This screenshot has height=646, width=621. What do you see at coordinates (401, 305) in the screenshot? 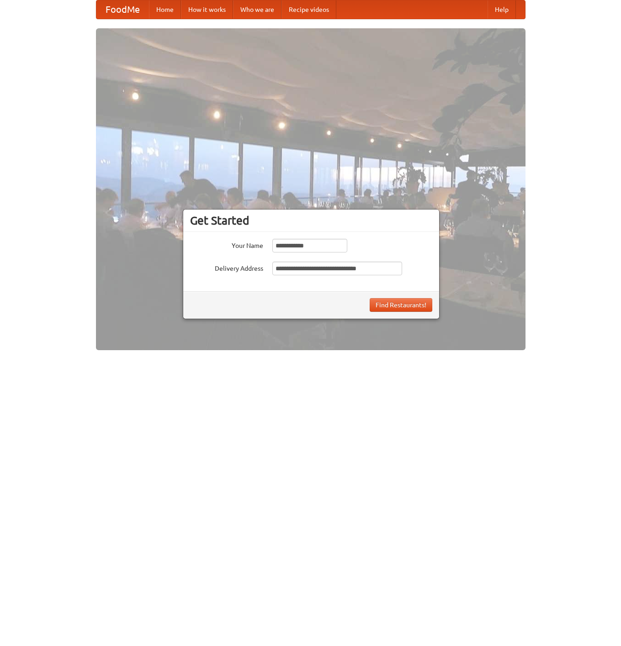
I see `button: Find Restaurants!` at bounding box center [401, 305].